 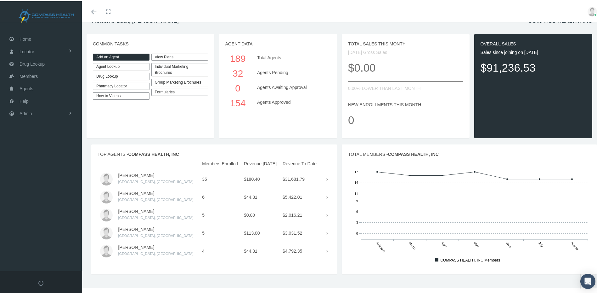 I want to click on a: How to Videos, so click(x=121, y=94).